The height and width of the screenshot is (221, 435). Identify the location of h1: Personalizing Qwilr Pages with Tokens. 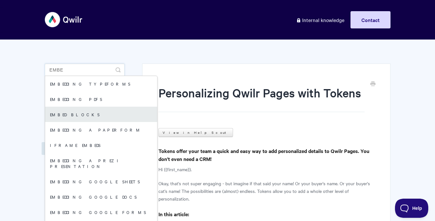
(261, 98).